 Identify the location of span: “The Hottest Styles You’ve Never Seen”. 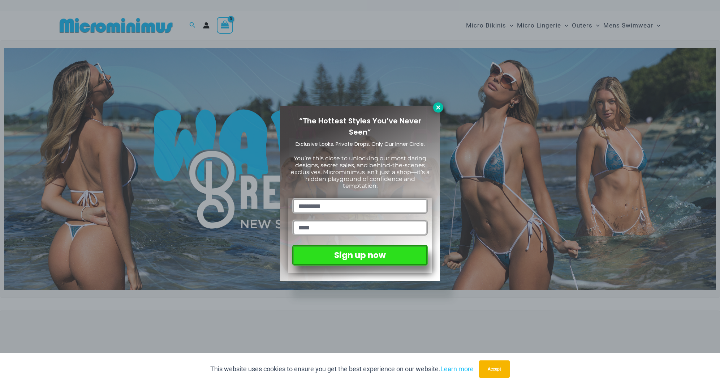
(360, 126).